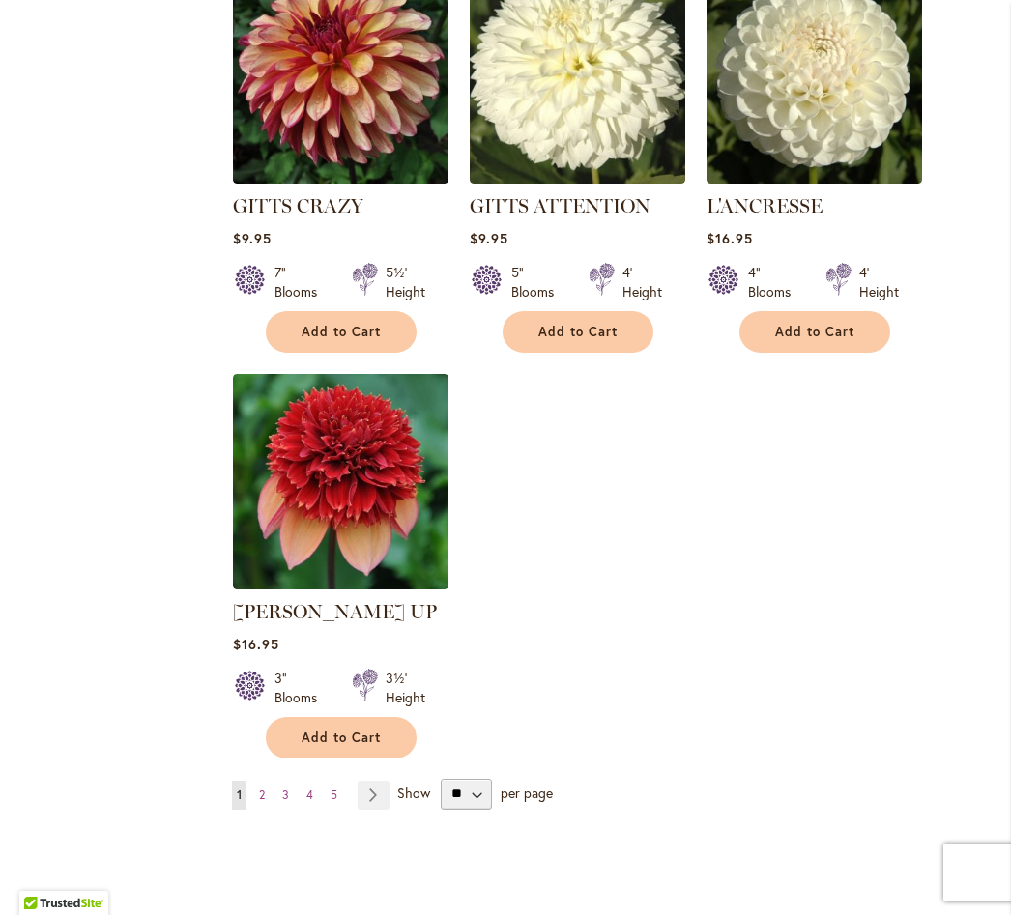  I want to click on a: GITTS CRAZY, so click(298, 206).